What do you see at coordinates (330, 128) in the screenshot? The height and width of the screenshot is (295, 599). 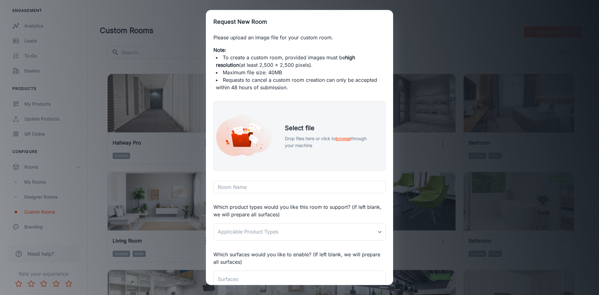 I see `h5: Select file` at bounding box center [330, 128].